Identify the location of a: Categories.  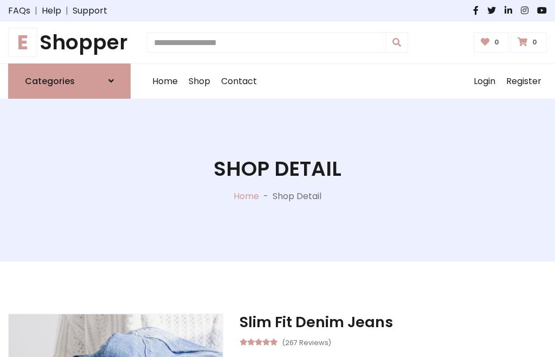
(69, 81).